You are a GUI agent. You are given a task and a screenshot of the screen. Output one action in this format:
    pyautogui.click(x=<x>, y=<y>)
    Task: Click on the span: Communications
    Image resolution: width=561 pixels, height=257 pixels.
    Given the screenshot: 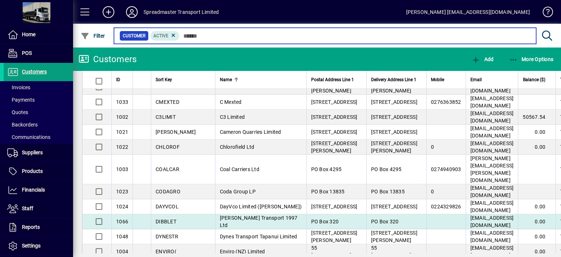 What is the action you would take?
    pyautogui.click(x=29, y=137)
    